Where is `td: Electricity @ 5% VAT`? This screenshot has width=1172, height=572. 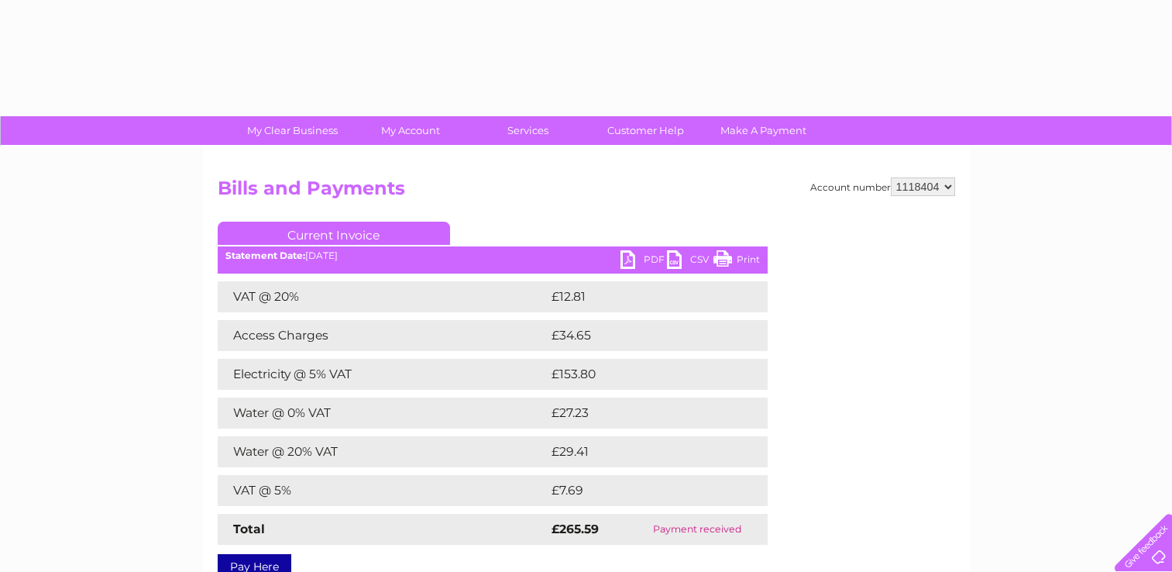 td: Electricity @ 5% VAT is located at coordinates (383, 374).